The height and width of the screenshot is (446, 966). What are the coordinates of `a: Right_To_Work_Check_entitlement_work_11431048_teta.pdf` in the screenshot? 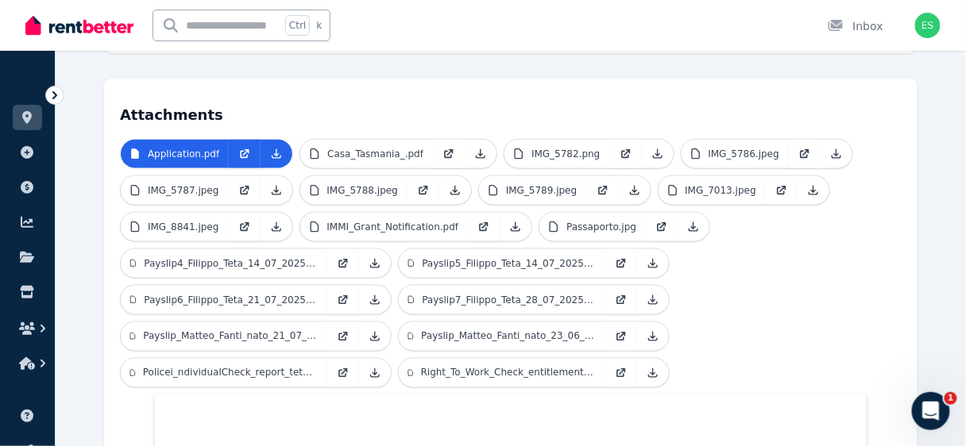 It's located at (502, 373).